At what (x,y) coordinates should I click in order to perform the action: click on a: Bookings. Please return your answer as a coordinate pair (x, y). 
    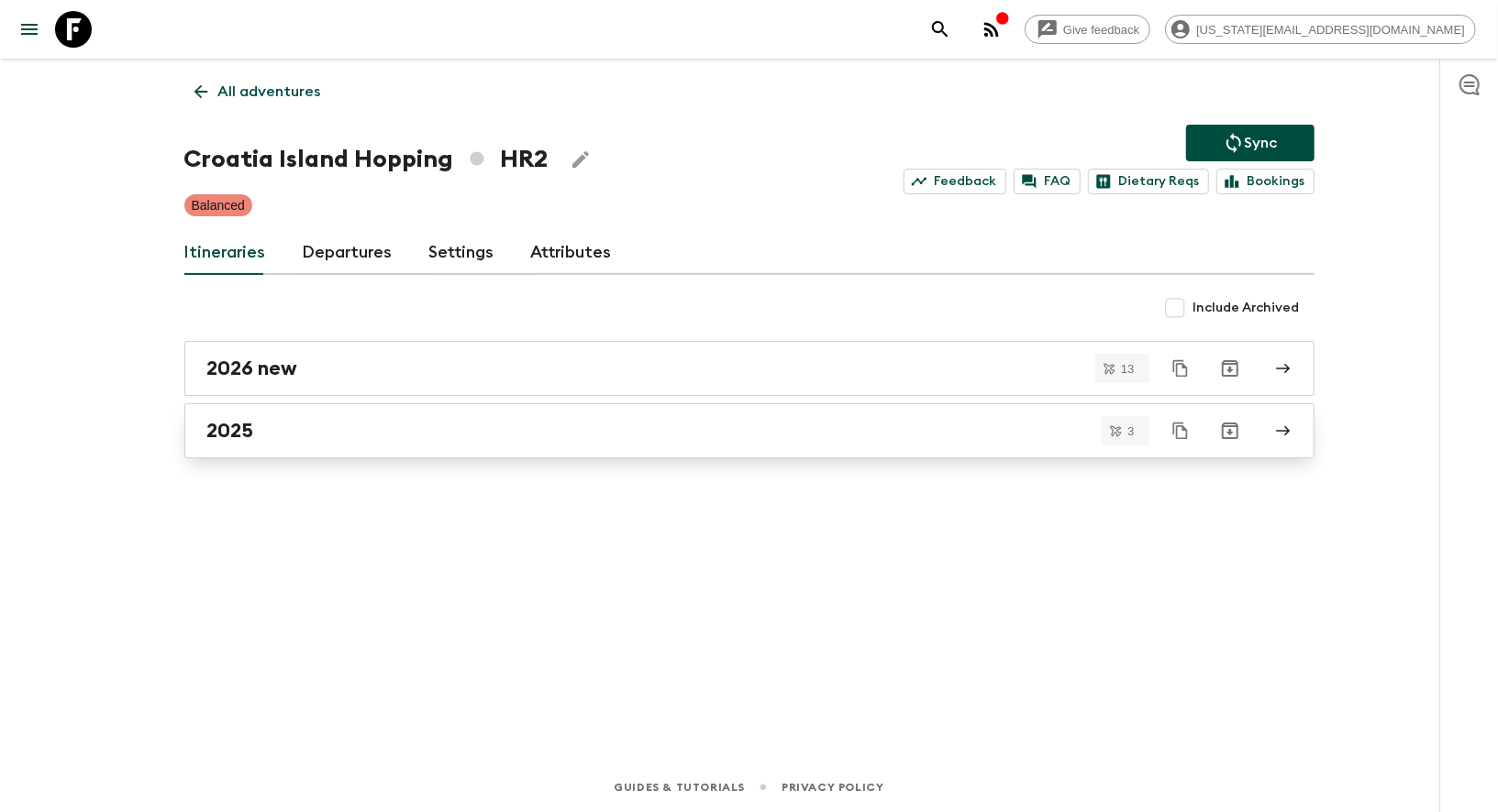
    Looking at the image, I should click on (1265, 181).